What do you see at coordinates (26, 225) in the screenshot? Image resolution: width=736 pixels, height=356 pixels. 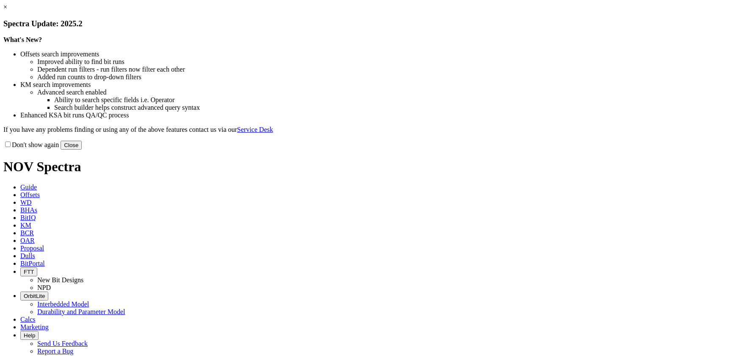 I see `span: KM` at bounding box center [26, 225].